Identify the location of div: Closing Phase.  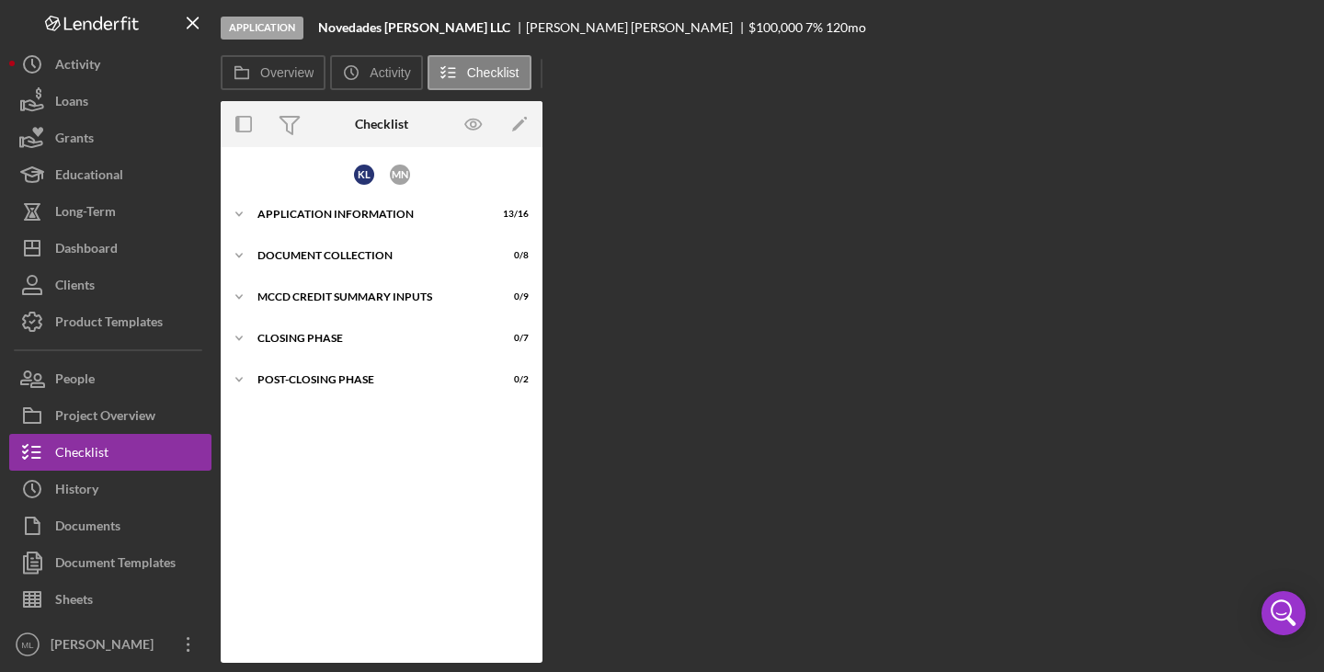
(370, 338).